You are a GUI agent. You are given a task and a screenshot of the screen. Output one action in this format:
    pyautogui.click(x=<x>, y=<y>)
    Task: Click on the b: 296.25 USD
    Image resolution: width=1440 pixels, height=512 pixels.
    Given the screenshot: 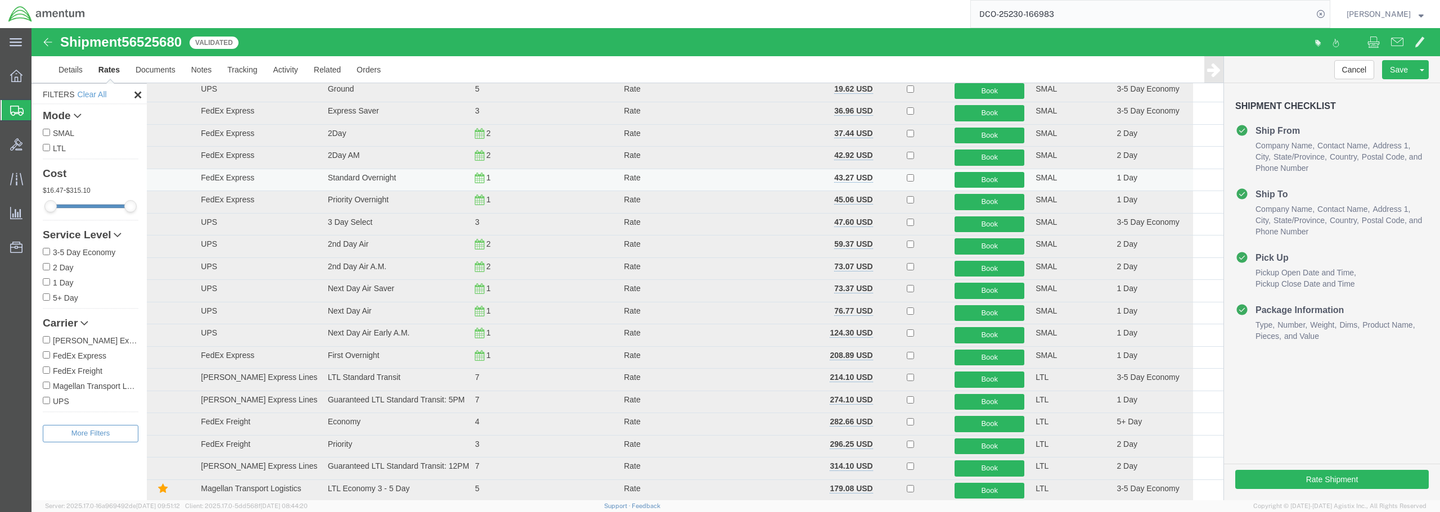 What is the action you would take?
    pyautogui.click(x=819, y=416)
    